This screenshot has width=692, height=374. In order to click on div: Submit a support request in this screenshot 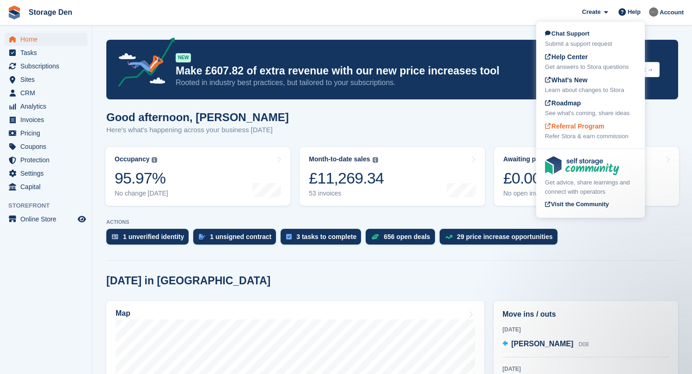, I will do `click(591, 44)`.